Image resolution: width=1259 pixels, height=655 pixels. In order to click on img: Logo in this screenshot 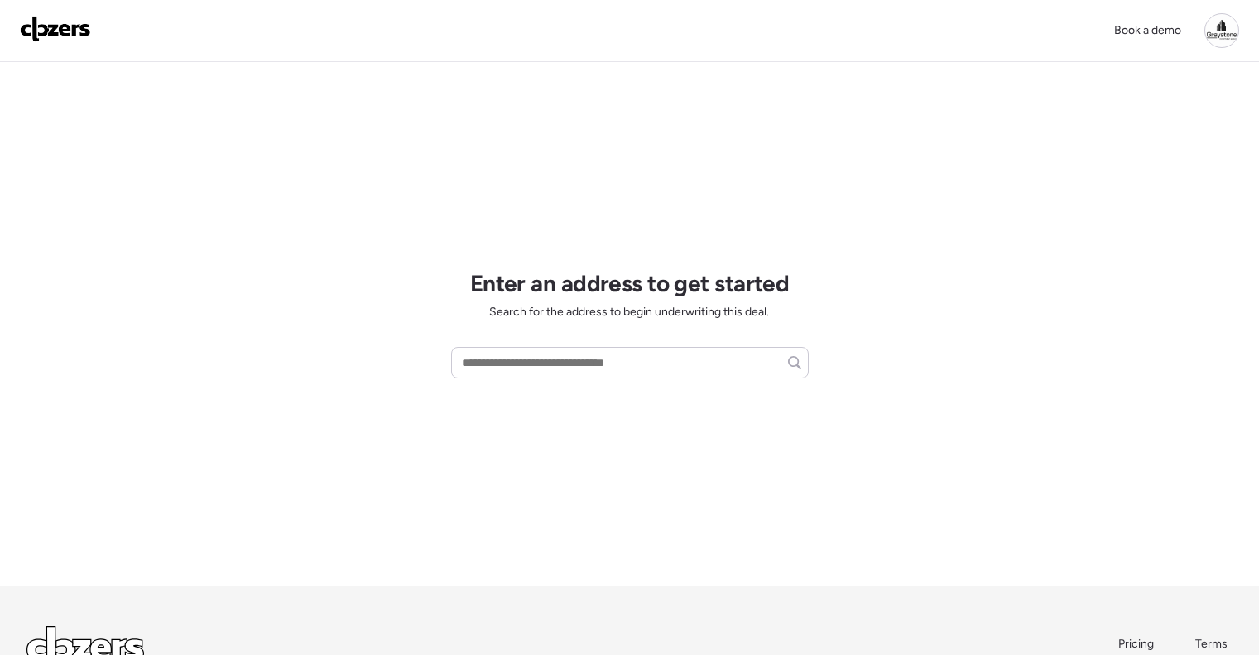, I will do `click(55, 29)`.